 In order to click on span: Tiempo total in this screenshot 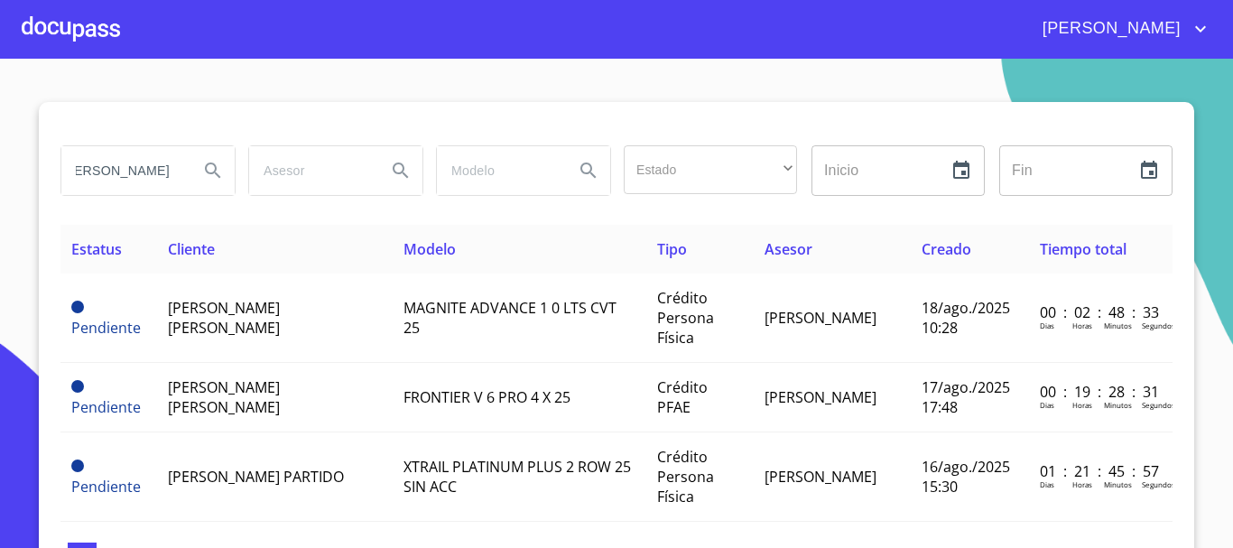, I will do `click(1083, 249)`.